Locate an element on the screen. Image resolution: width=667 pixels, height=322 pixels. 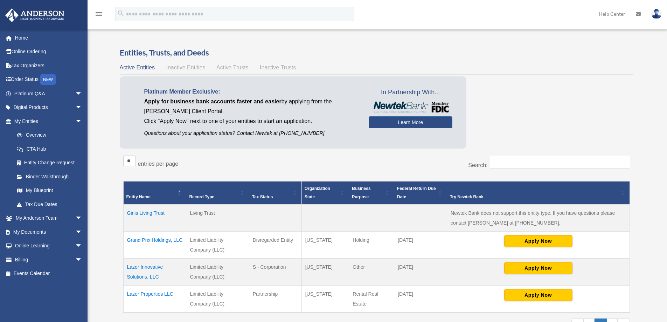
a: Order StatusNEW is located at coordinates (49, 79).